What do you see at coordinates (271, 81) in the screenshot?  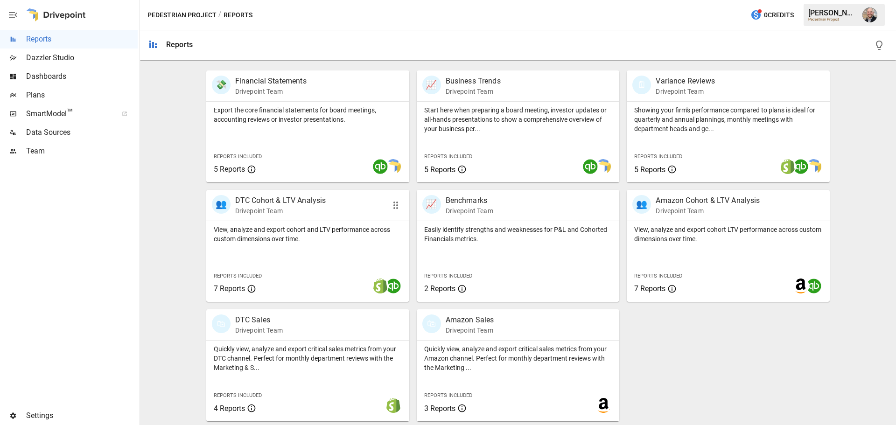 I see `p: Financial Statements` at bounding box center [271, 81].